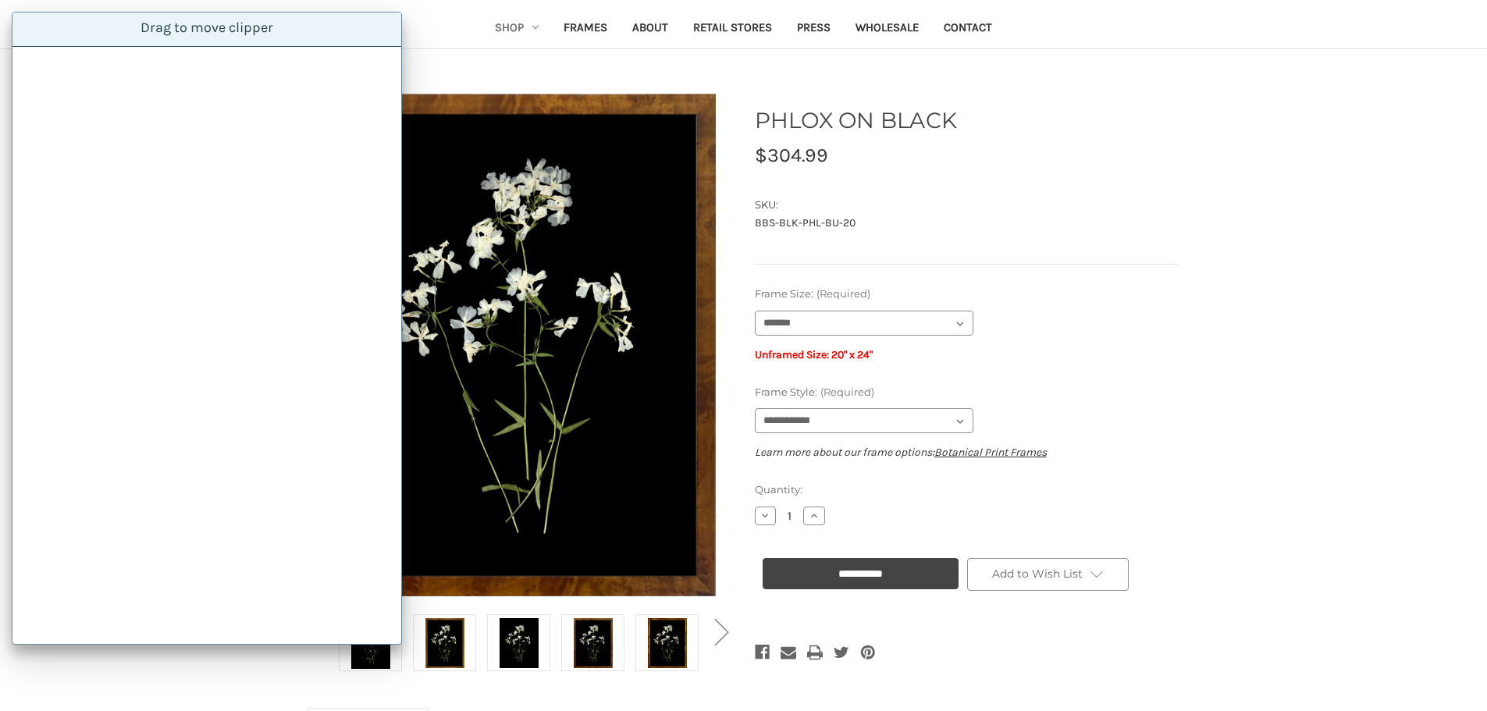 The height and width of the screenshot is (711, 1487). Describe the element at coordinates (650, 29) in the screenshot. I see `a: About` at that location.